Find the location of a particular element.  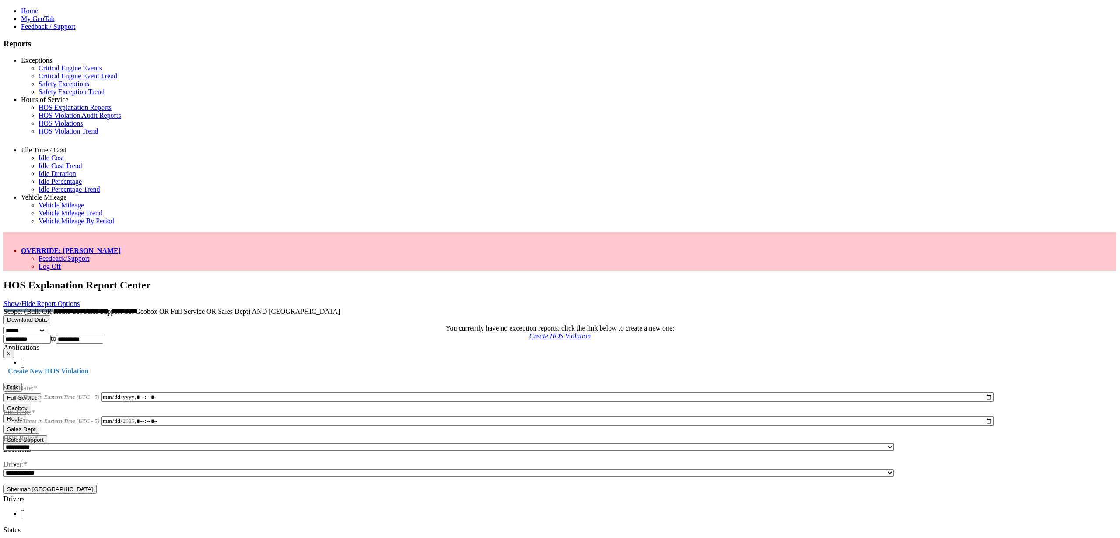

a: HOS Violations is located at coordinates (60, 123).